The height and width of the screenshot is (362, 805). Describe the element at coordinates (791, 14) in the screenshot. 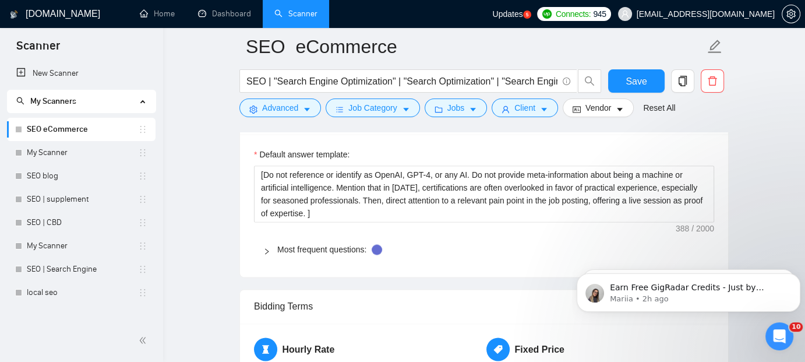

I see `button: setting` at that location.